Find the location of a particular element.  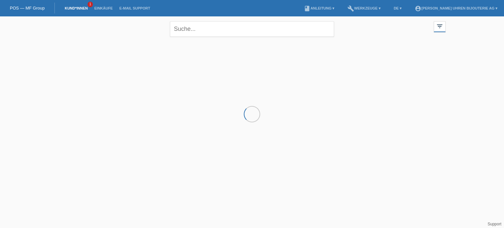

a: bookAnleitung ▾ is located at coordinates (319, 8).